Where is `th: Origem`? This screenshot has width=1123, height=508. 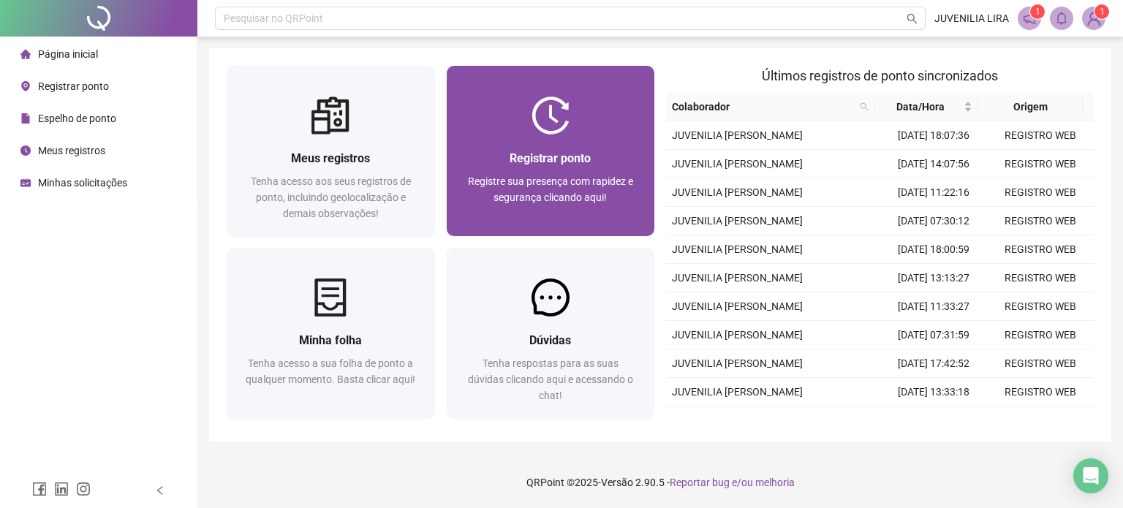
th: Origem is located at coordinates (1030, 107).